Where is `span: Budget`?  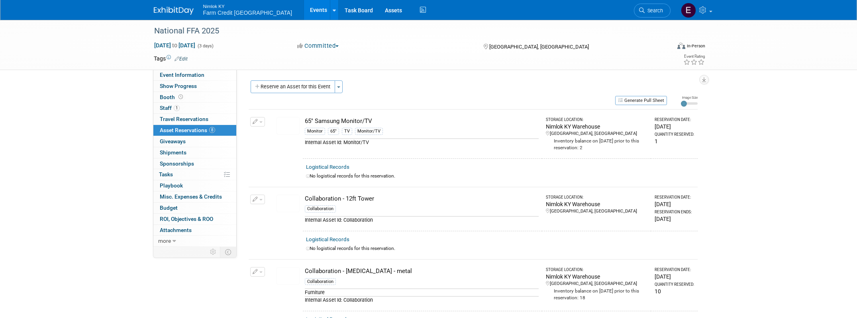 span: Budget is located at coordinates (169, 208).